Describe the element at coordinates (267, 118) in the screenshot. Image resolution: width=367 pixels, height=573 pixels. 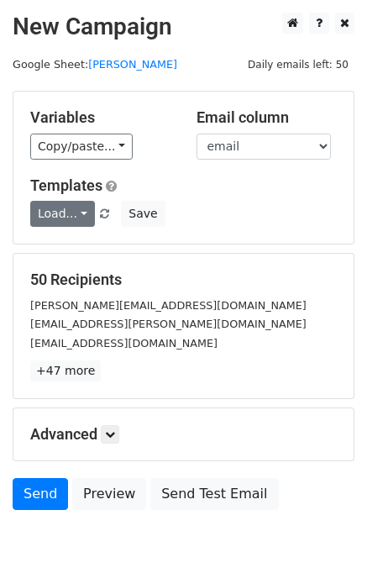
I see `h5: Email column` at that location.